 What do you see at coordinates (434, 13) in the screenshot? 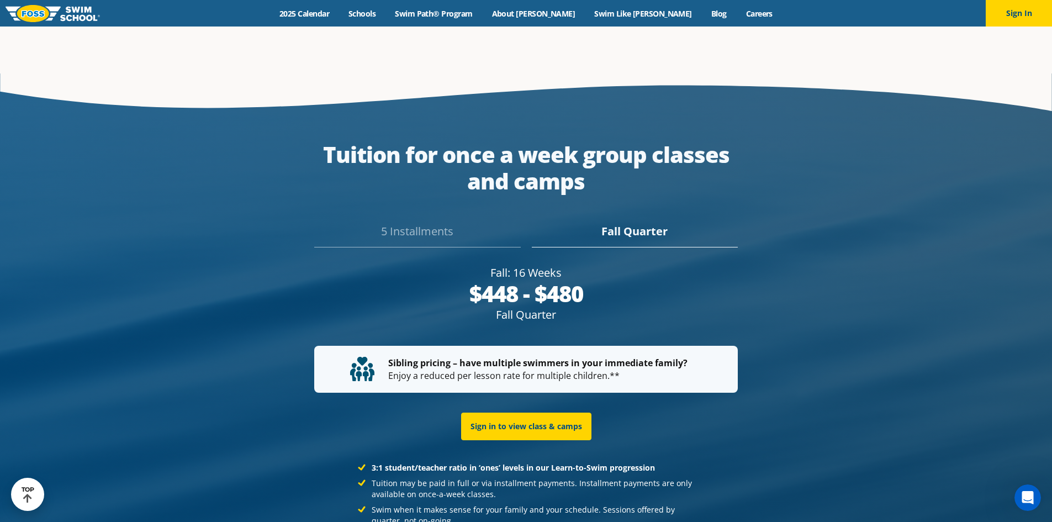
I see `a: Swim Path® Program` at bounding box center [434, 13].